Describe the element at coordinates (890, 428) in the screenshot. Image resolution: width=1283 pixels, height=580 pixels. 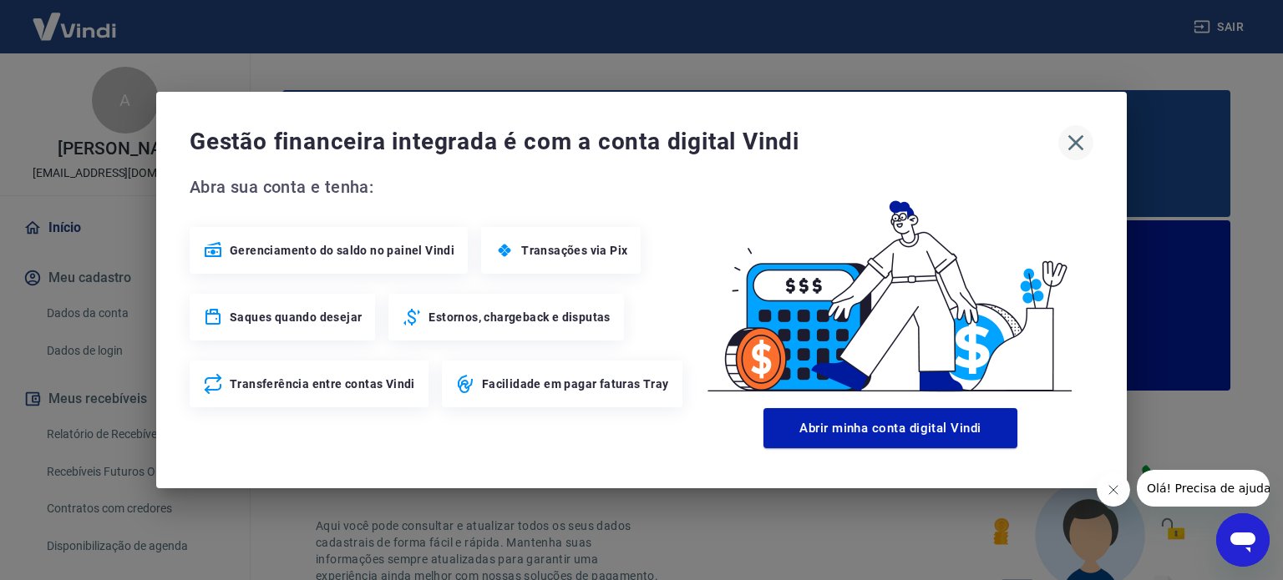
I see `button: Abrir minha conta digital Vindi` at that location.